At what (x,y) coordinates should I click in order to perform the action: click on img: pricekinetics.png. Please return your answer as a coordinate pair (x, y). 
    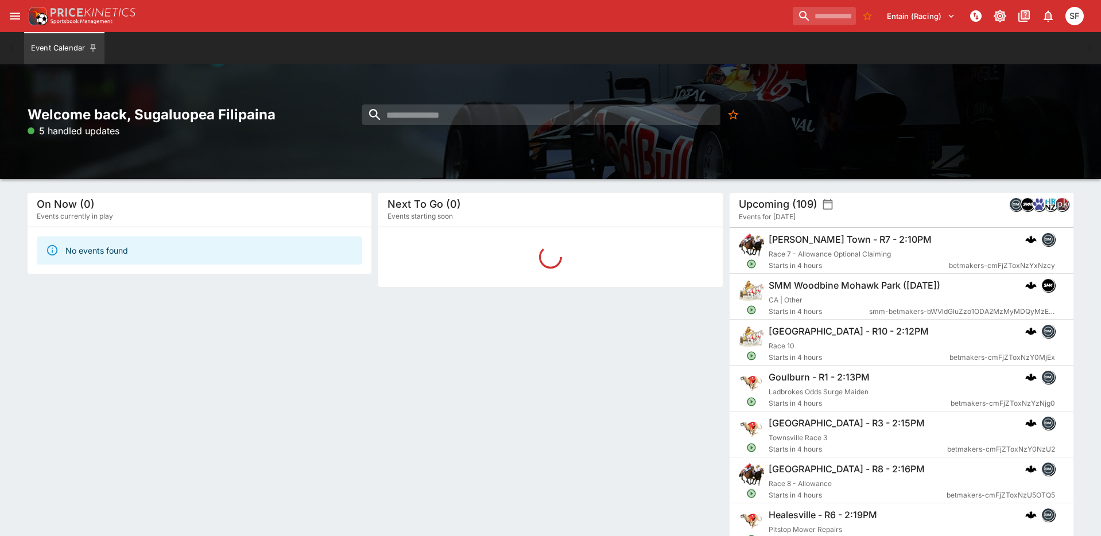
    Looking at the image, I should click on (1062, 204).